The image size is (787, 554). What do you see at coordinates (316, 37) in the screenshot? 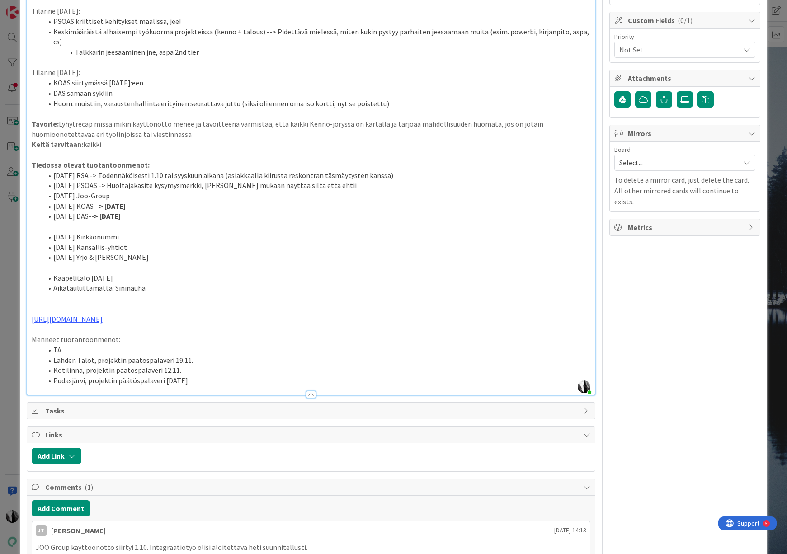
I see `li: Keskimääräistä alhaisempi työkuorma projekteissa (kenno + talous) --> Pidettävä mielessä, miten k...` at bounding box center [316, 37].